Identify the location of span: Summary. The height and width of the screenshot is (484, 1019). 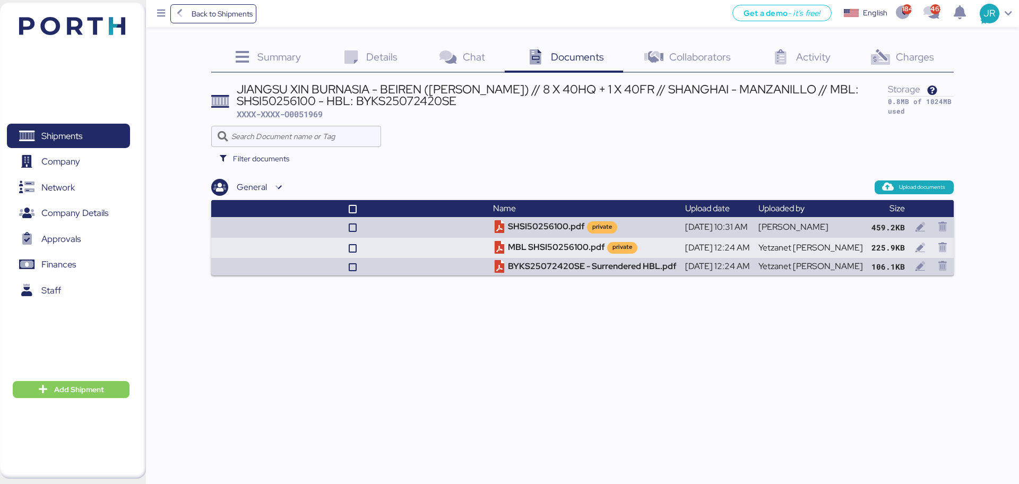
(279, 57).